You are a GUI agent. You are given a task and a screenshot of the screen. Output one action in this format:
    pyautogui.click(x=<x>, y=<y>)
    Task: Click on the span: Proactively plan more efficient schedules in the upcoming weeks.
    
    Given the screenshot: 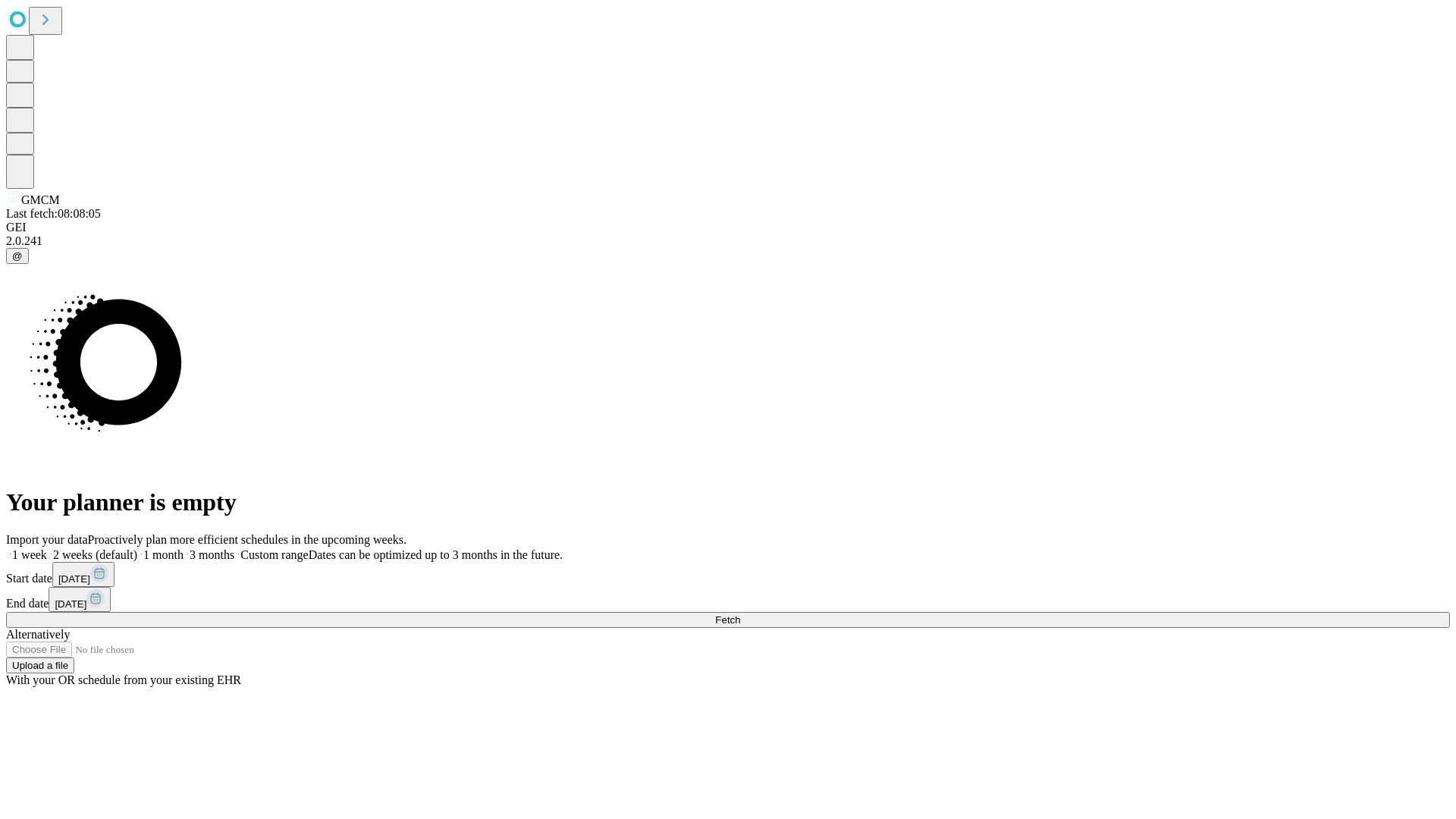 What is the action you would take?
    pyautogui.click(x=247, y=539)
    